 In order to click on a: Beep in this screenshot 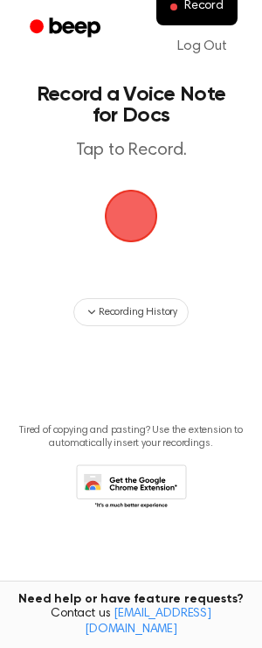, I will do `click(66, 28)`.